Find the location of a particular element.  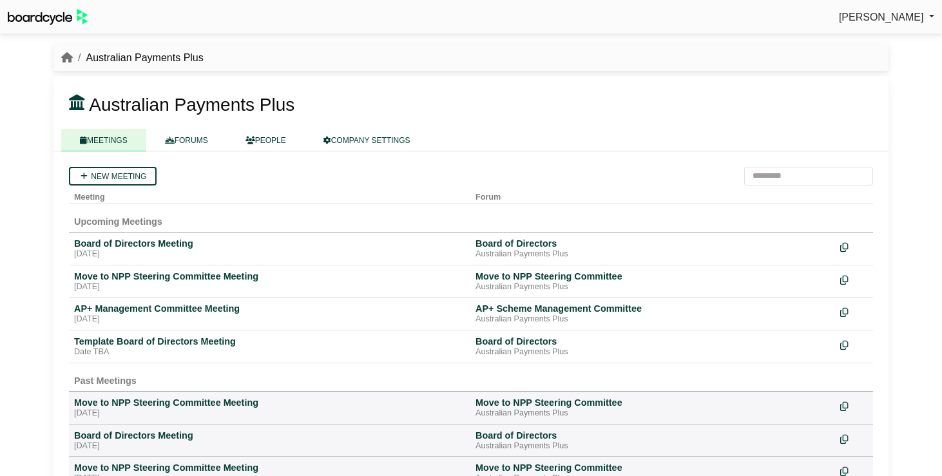

th: Meeting is located at coordinates (269, 195).